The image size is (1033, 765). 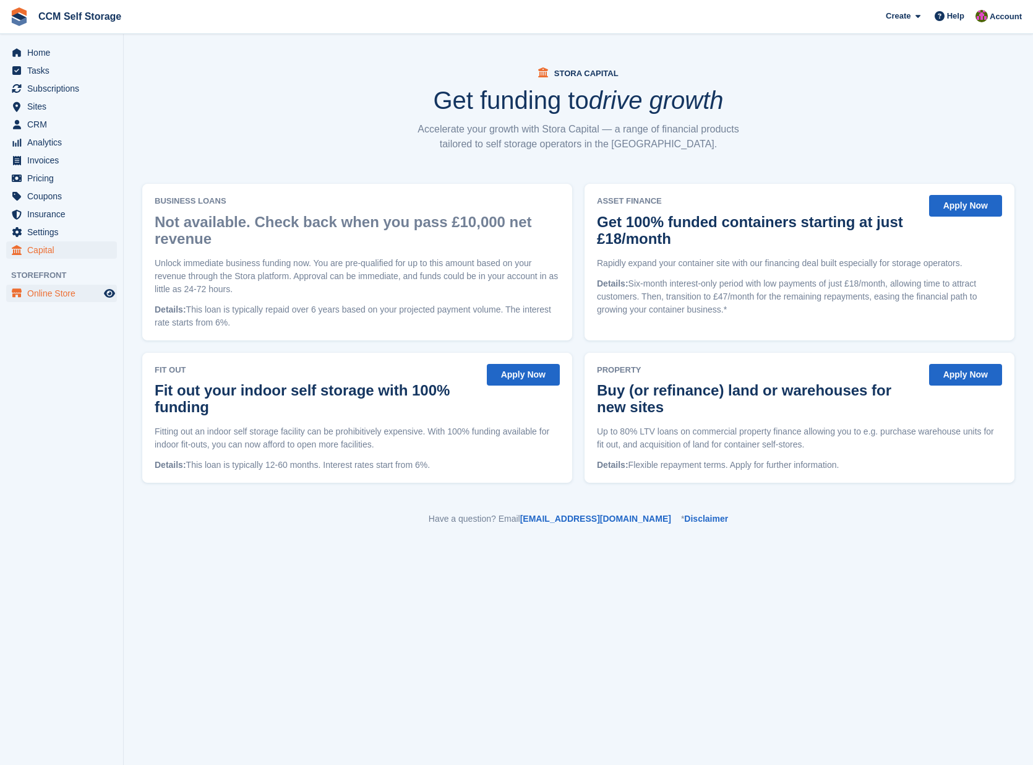 What do you see at coordinates (357, 438) in the screenshot?
I see `p: Fitting out an indoor self storage facility can be prohibitively expensive. With 100% funding ava...` at bounding box center [357, 438].